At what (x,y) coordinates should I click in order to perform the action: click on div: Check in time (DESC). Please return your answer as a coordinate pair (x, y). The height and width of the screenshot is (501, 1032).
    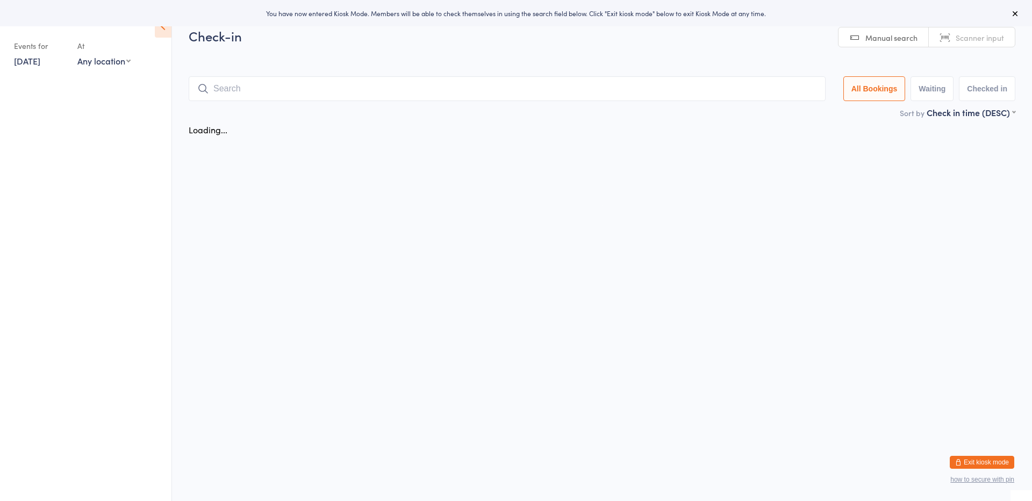
    Looking at the image, I should click on (970, 112).